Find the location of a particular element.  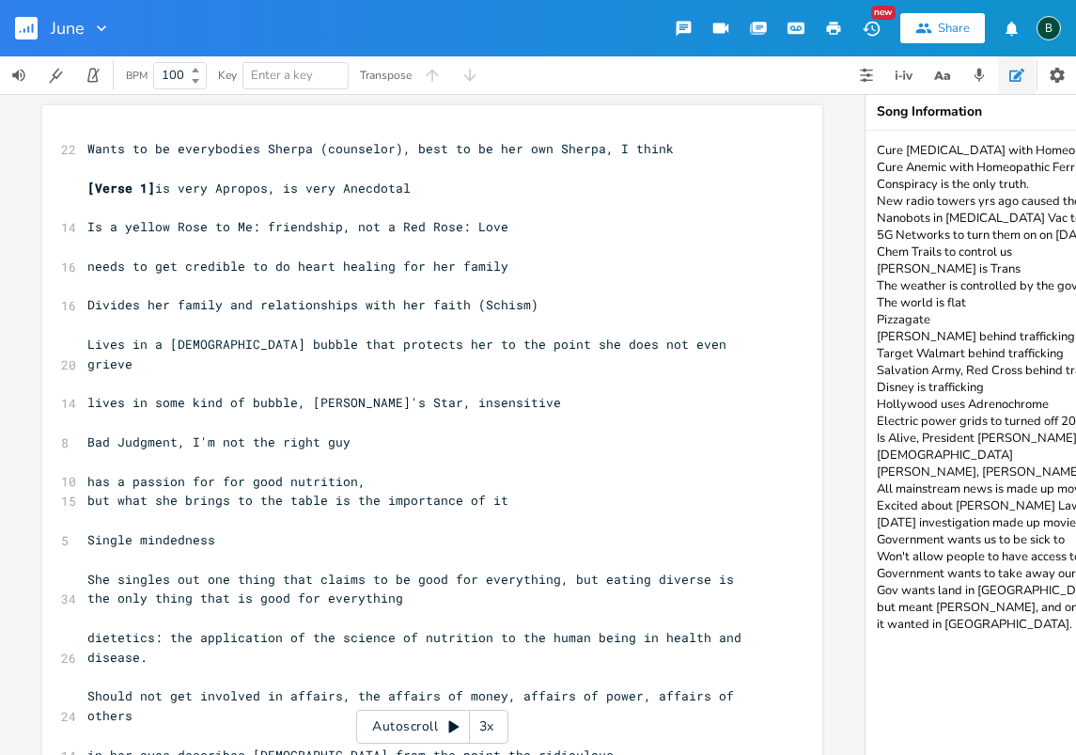

span: [Verse 1] is located at coordinates (121, 188).